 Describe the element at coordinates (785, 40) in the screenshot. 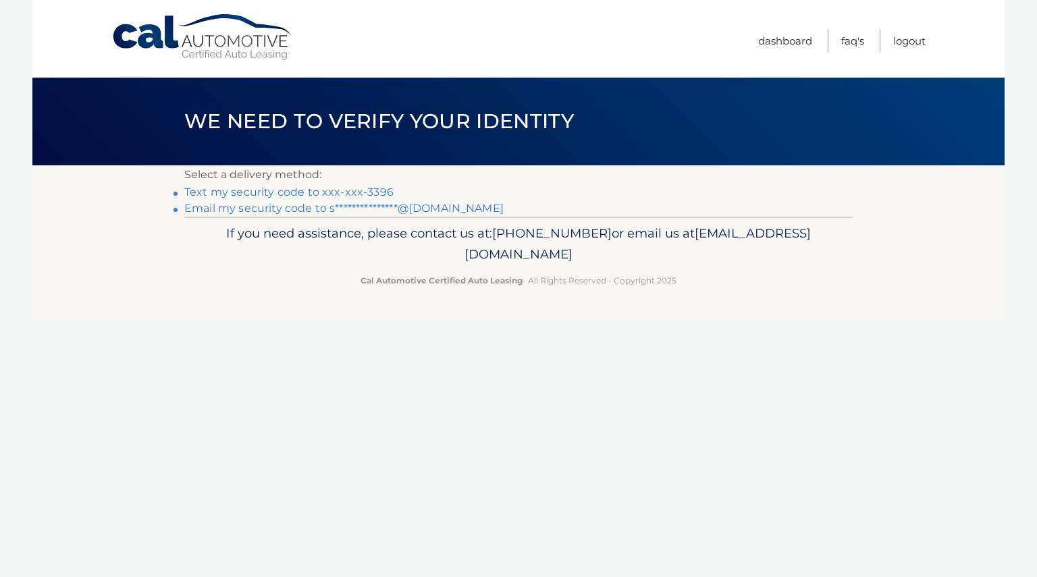

I see `a: Dashboard` at that location.